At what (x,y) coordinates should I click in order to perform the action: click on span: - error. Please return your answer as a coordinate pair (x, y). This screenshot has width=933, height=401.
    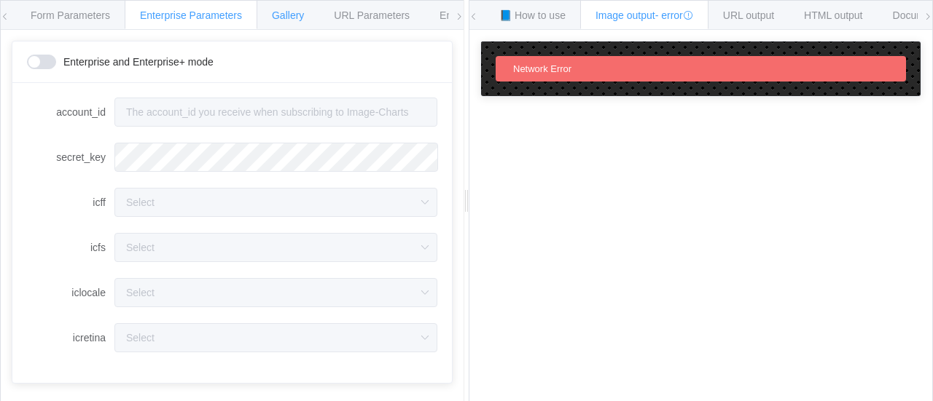
    Looking at the image, I should click on (674, 15).